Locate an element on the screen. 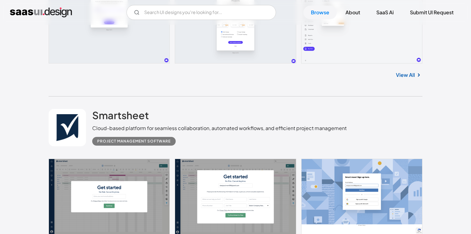 The width and height of the screenshot is (471, 234). form: Email Form is located at coordinates (201, 12).